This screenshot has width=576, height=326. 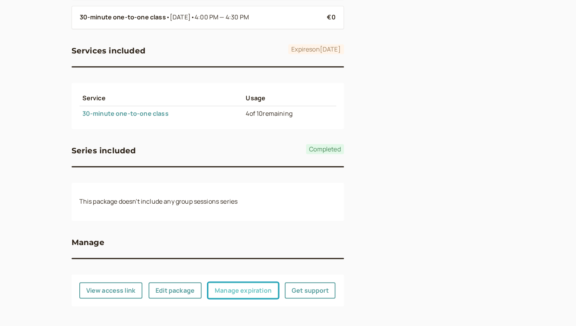 I want to click on a: Get support, so click(x=310, y=290).